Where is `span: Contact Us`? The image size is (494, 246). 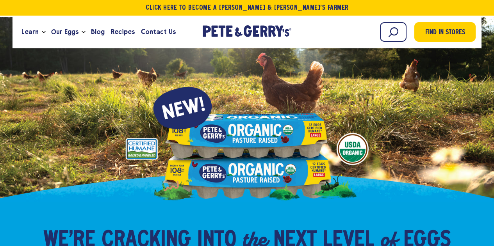
span: Contact Us is located at coordinates (158, 32).